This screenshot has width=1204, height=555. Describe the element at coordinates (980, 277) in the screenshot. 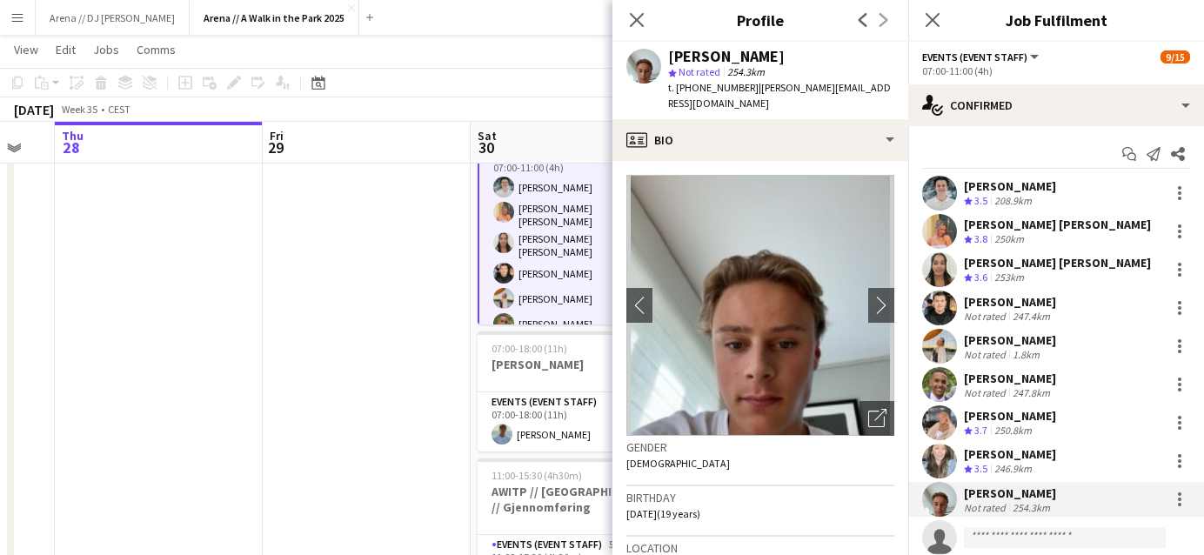

I see `span: 3.6` at that location.